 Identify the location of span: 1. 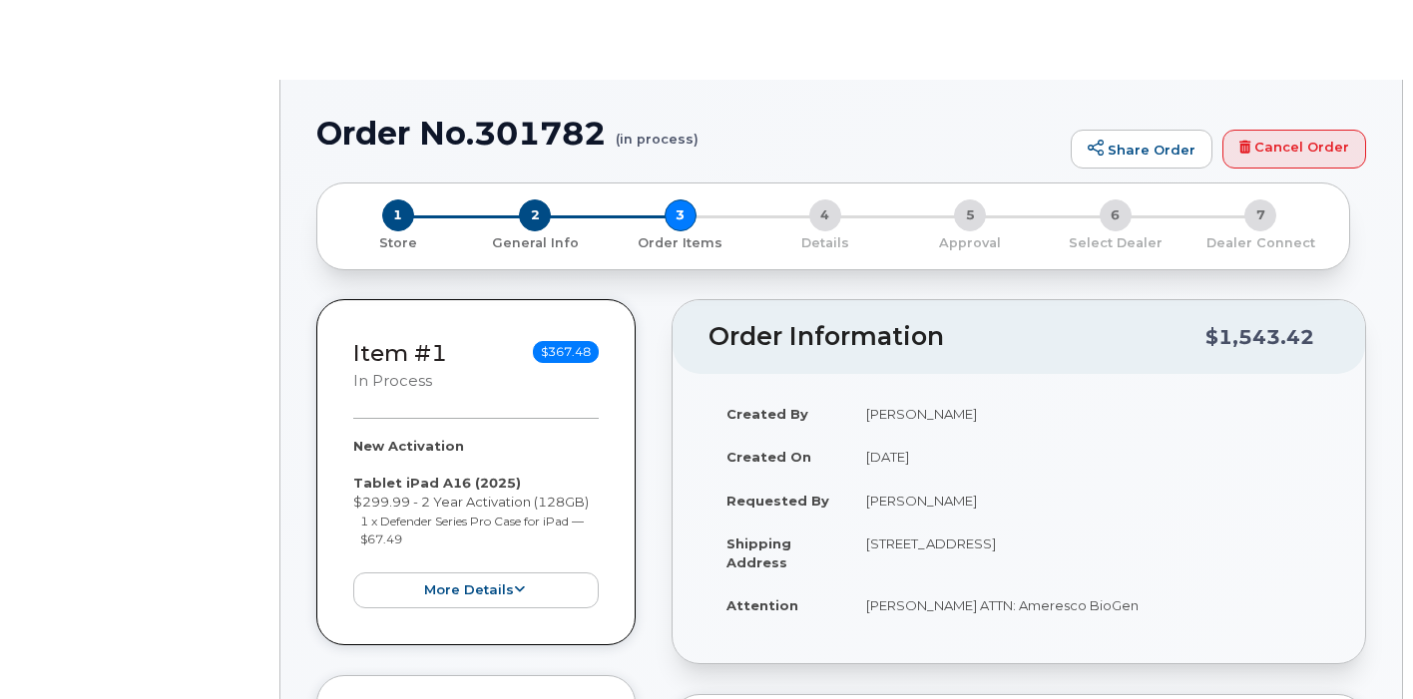
(398, 216).